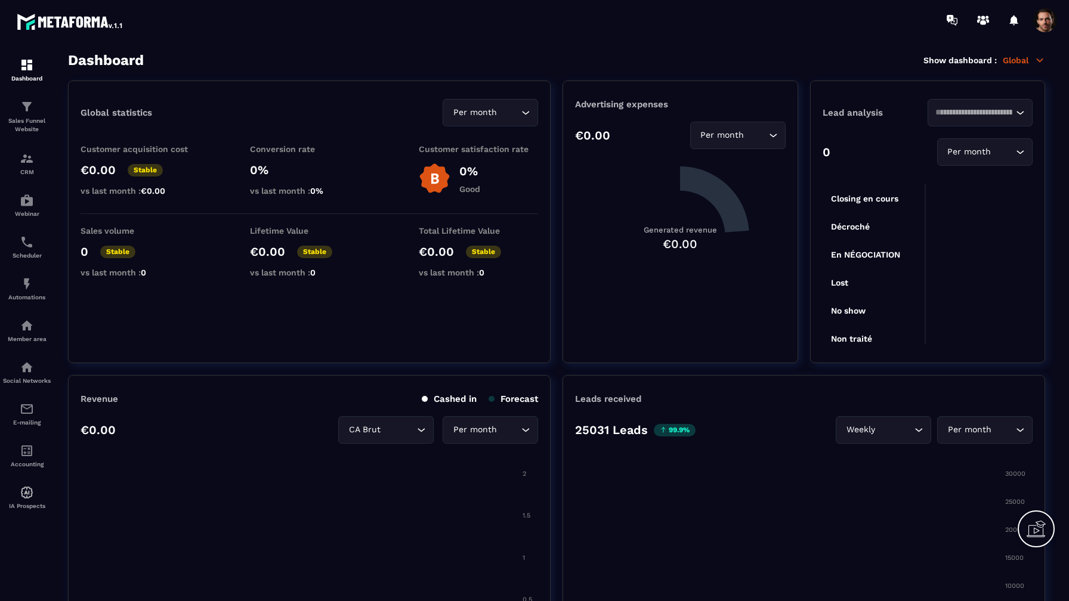 The height and width of the screenshot is (601, 1069). What do you see at coordinates (140, 231) in the screenshot?
I see `p: Sales volume` at bounding box center [140, 231].